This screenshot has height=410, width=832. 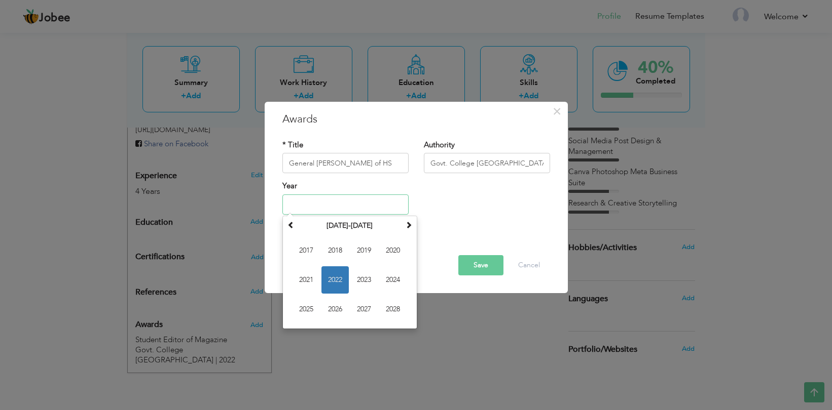 I want to click on span: 2028, so click(x=393, y=310).